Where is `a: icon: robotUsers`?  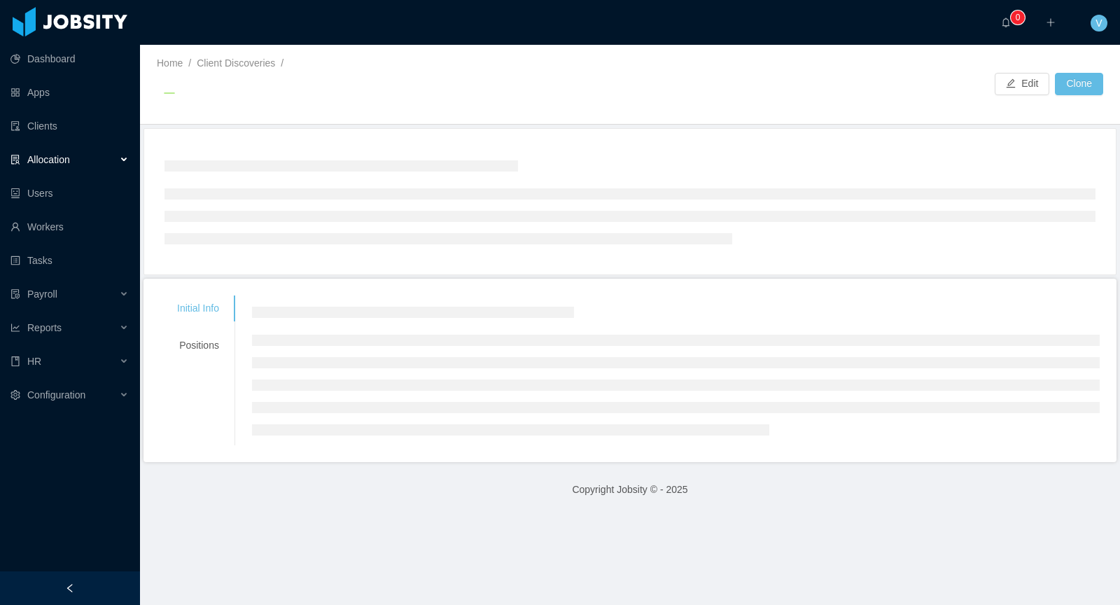 a: icon: robotUsers is located at coordinates (69, 193).